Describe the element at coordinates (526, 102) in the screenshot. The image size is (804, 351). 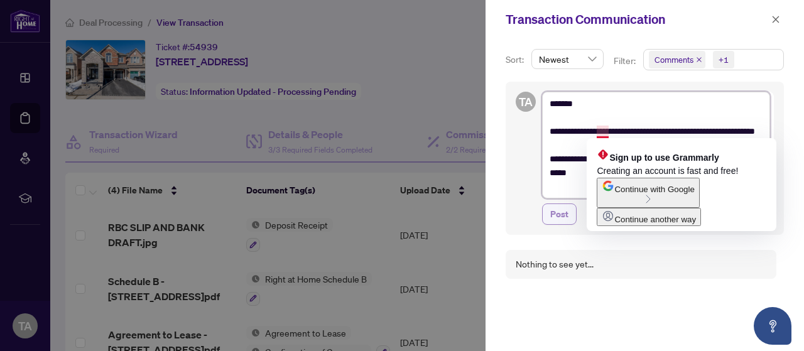
I see `span: TA` at that location.